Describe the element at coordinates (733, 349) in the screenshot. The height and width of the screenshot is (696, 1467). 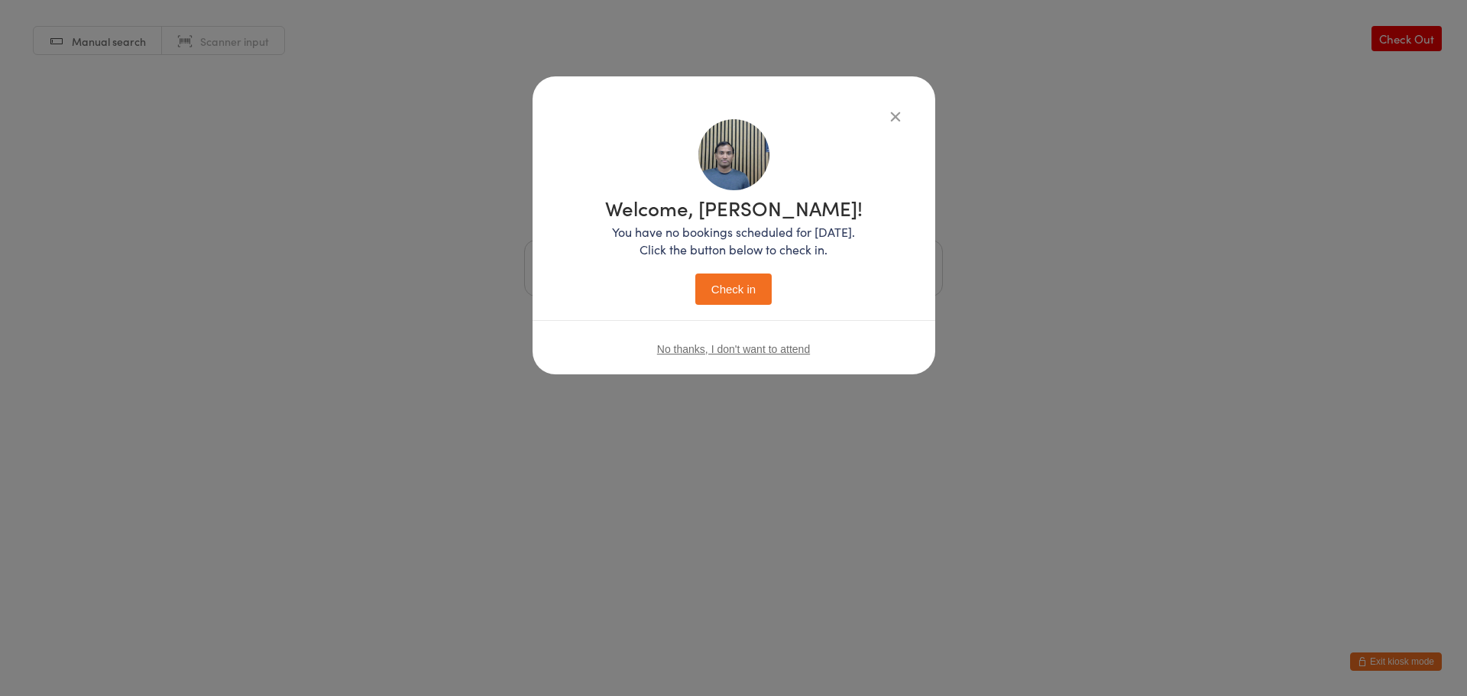
I see `button: No thanks, I don't want to attend` at that location.